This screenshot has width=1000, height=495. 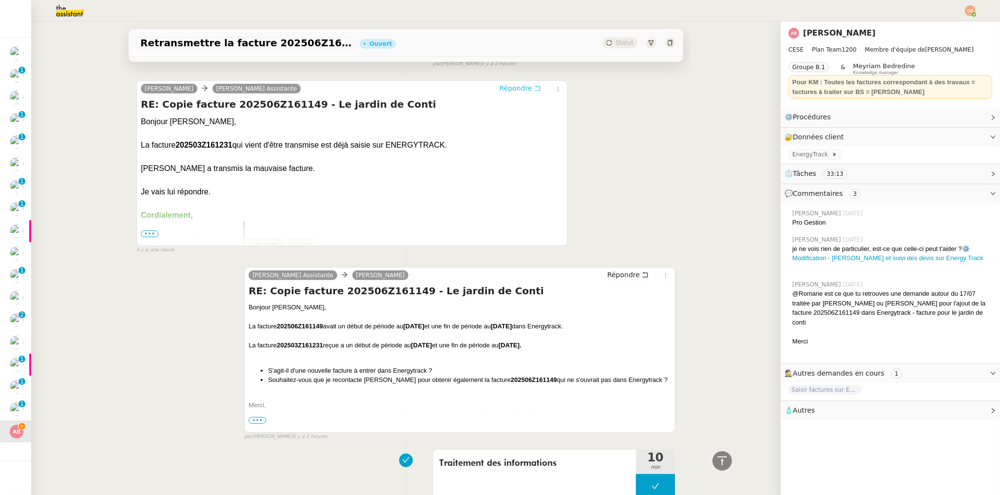 I want to click on nz-tag: 3, so click(x=855, y=194).